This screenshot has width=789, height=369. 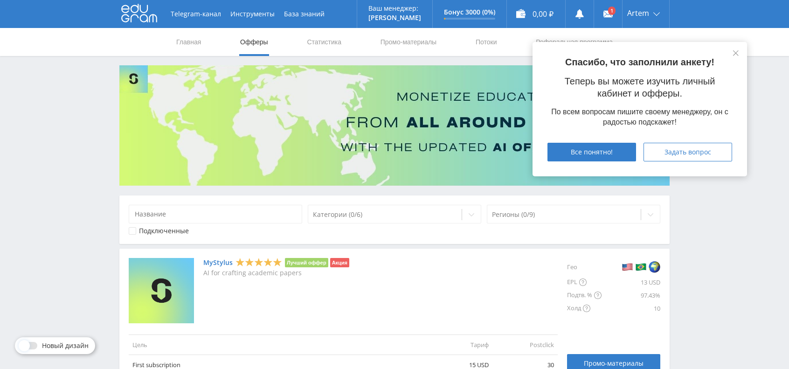 I want to click on div: 13 USD, so click(x=631, y=282).